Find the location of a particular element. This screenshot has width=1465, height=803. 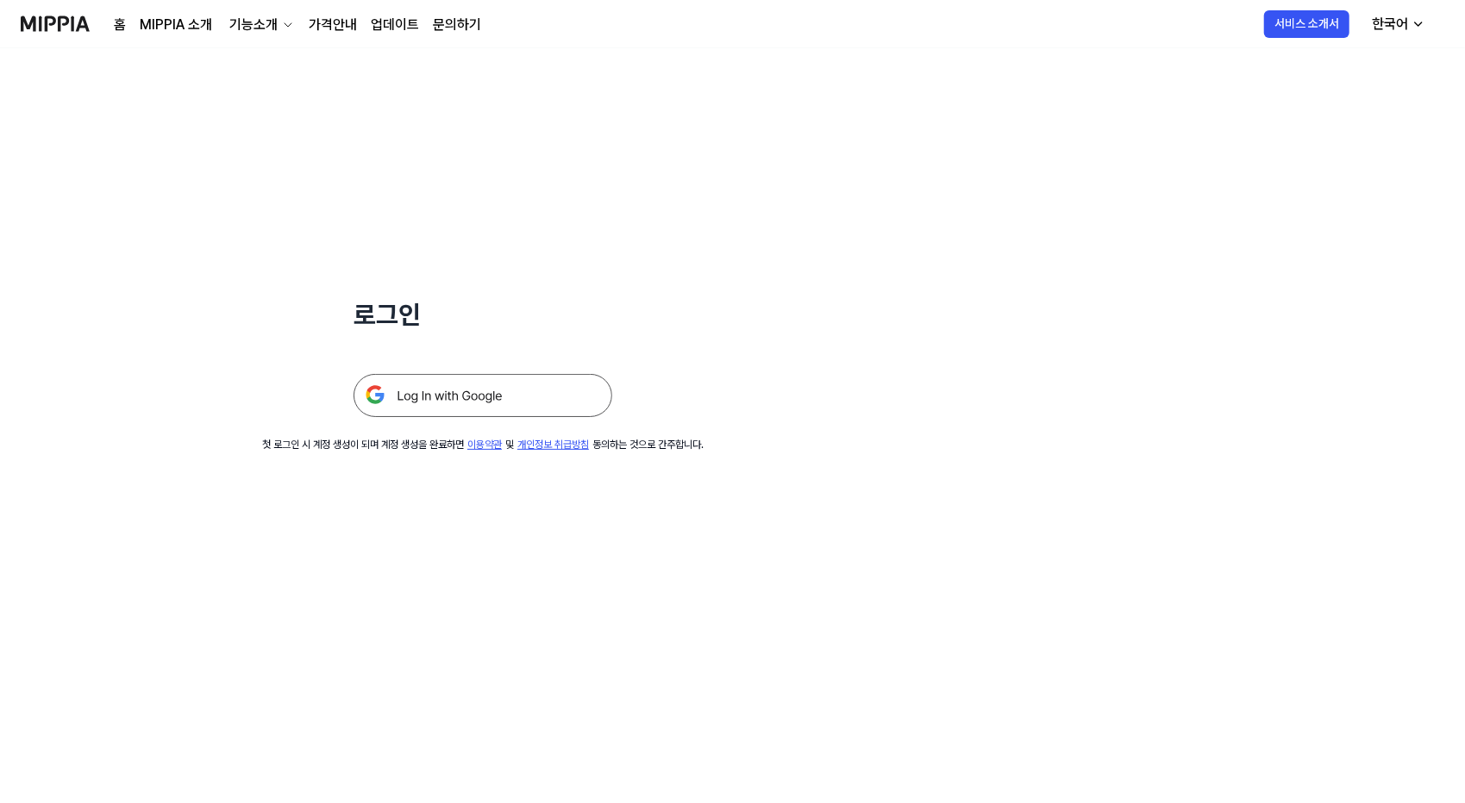

a: MIPPIA 소개 is located at coordinates (176, 25).